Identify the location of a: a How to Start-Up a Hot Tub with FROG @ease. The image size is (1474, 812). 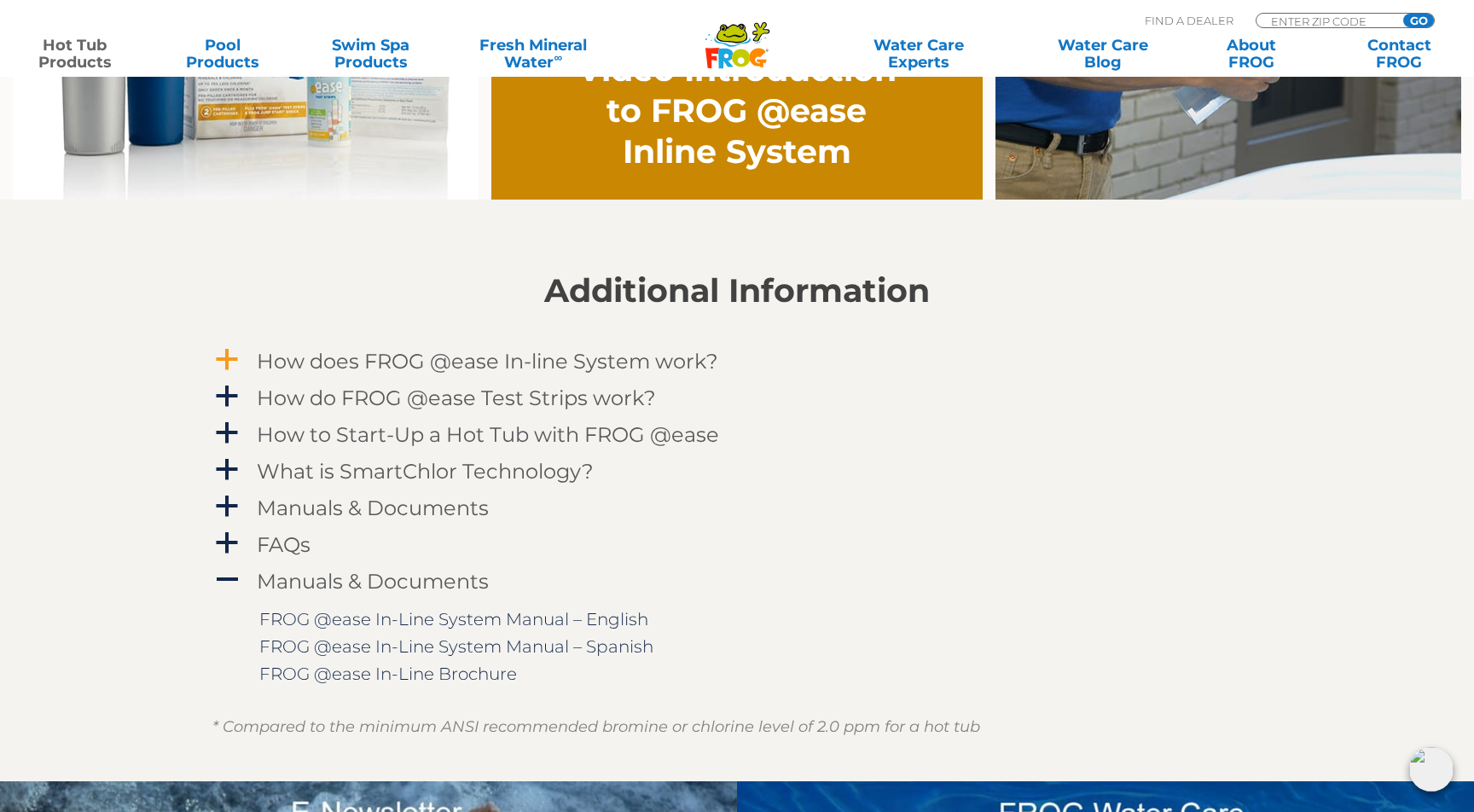
(737, 434).